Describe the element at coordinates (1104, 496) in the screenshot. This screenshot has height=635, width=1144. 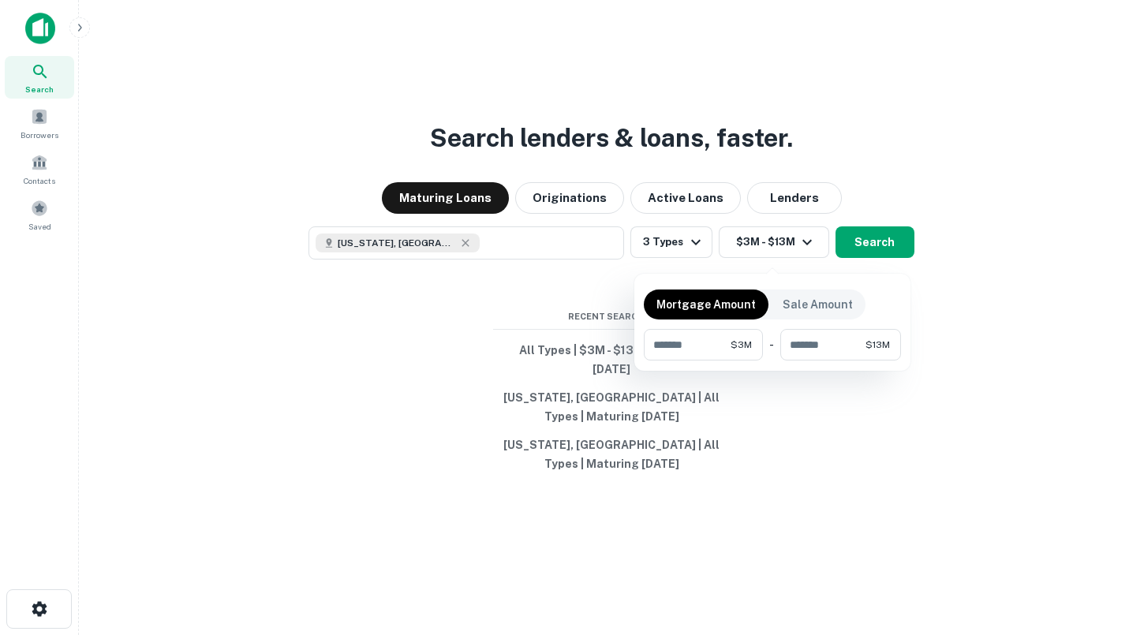
I see `div: Chat Widget` at that location.